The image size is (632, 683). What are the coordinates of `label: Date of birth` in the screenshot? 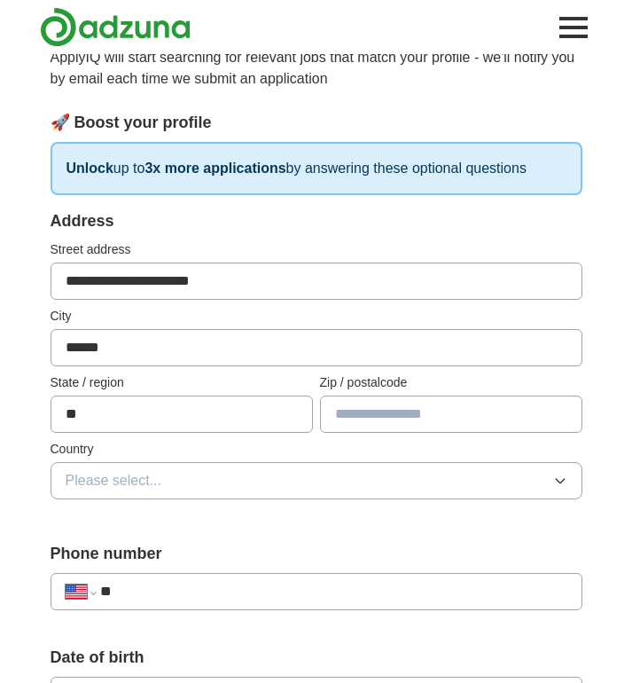 It's located at (317, 657).